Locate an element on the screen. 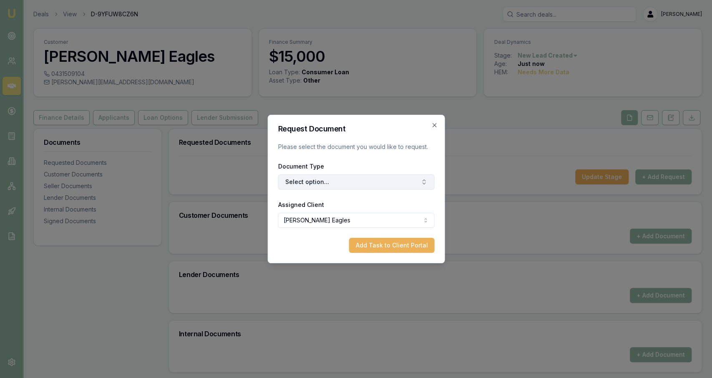 This screenshot has width=712, height=378. label: Document Type is located at coordinates (301, 166).